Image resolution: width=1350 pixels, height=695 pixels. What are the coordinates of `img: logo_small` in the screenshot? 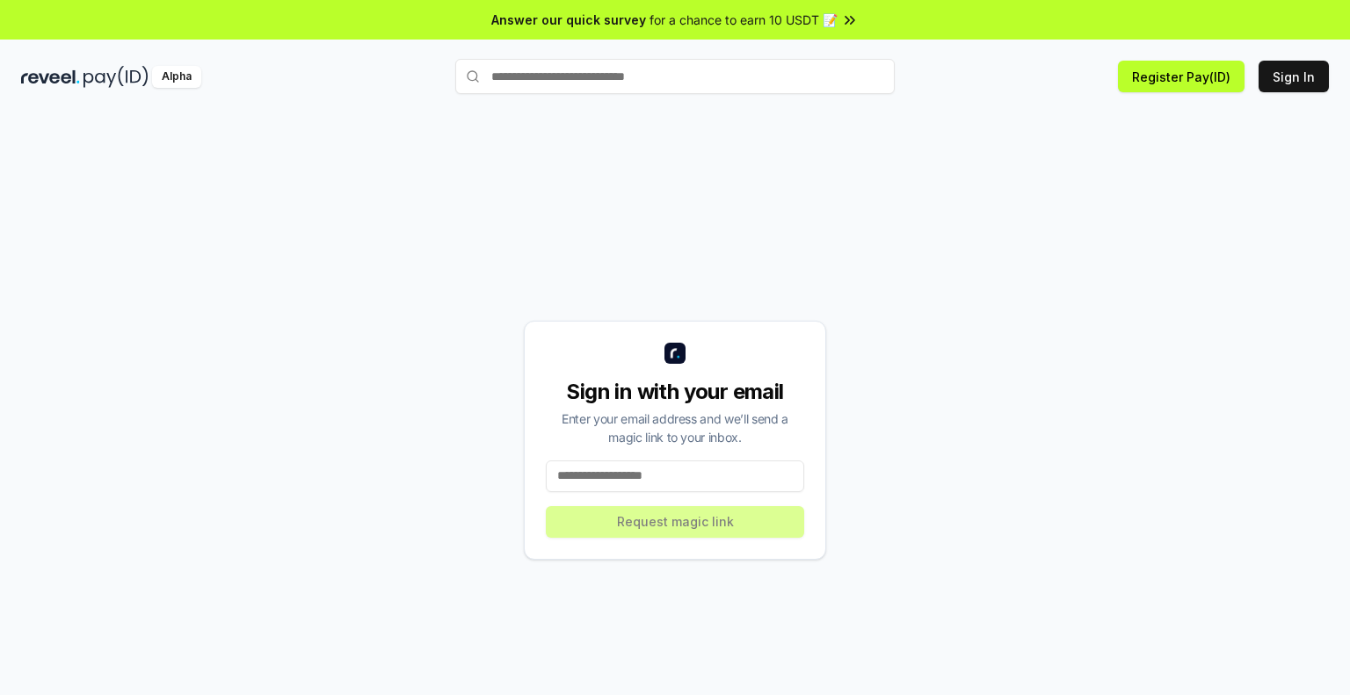 It's located at (675, 353).